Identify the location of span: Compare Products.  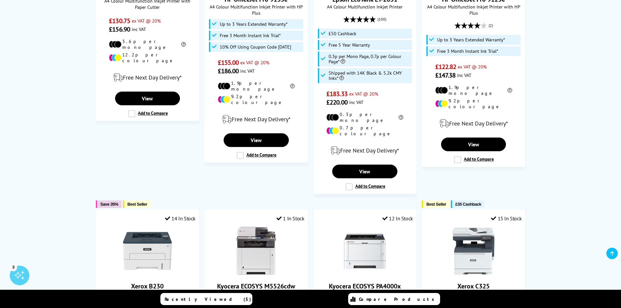
(398, 299).